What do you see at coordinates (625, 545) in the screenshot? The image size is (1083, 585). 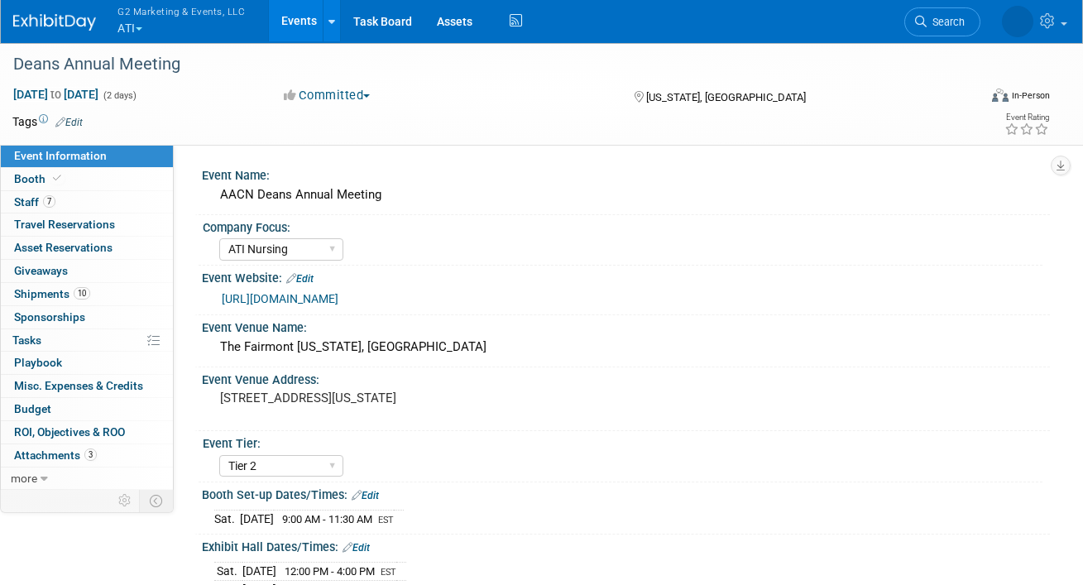 I see `div: Exhibit Hall Dates/Times:` at bounding box center [625, 545].